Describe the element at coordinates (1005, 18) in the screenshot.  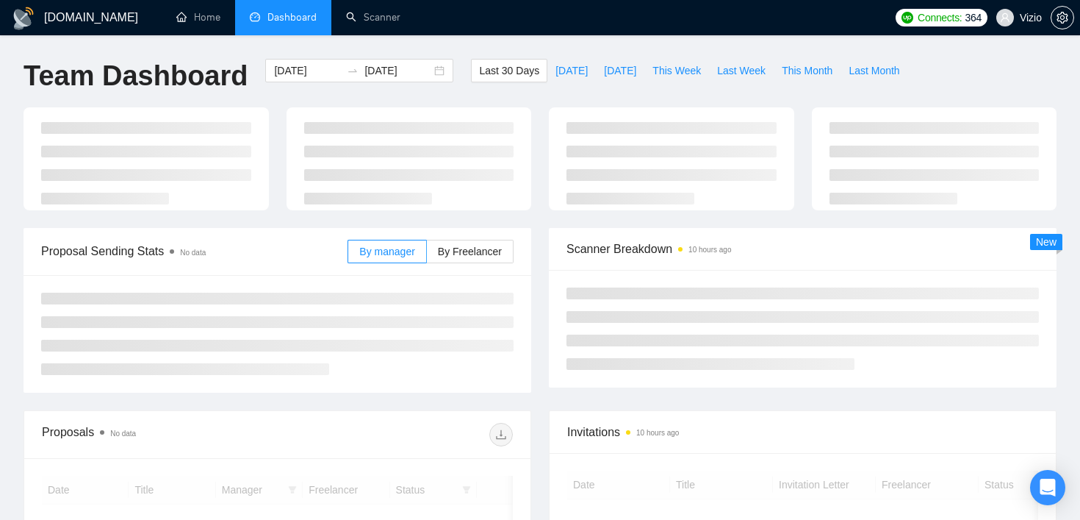
I see `span: user` at that location.